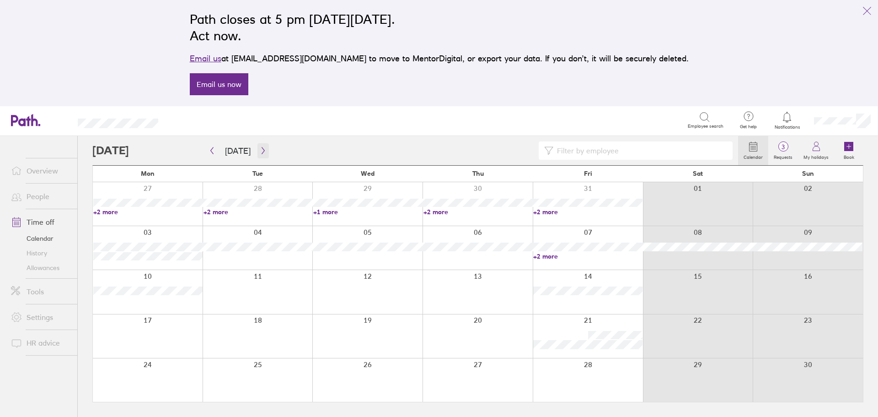 The height and width of the screenshot is (417, 878). Describe the element at coordinates (40, 222) in the screenshot. I see `a: Time off` at that location.